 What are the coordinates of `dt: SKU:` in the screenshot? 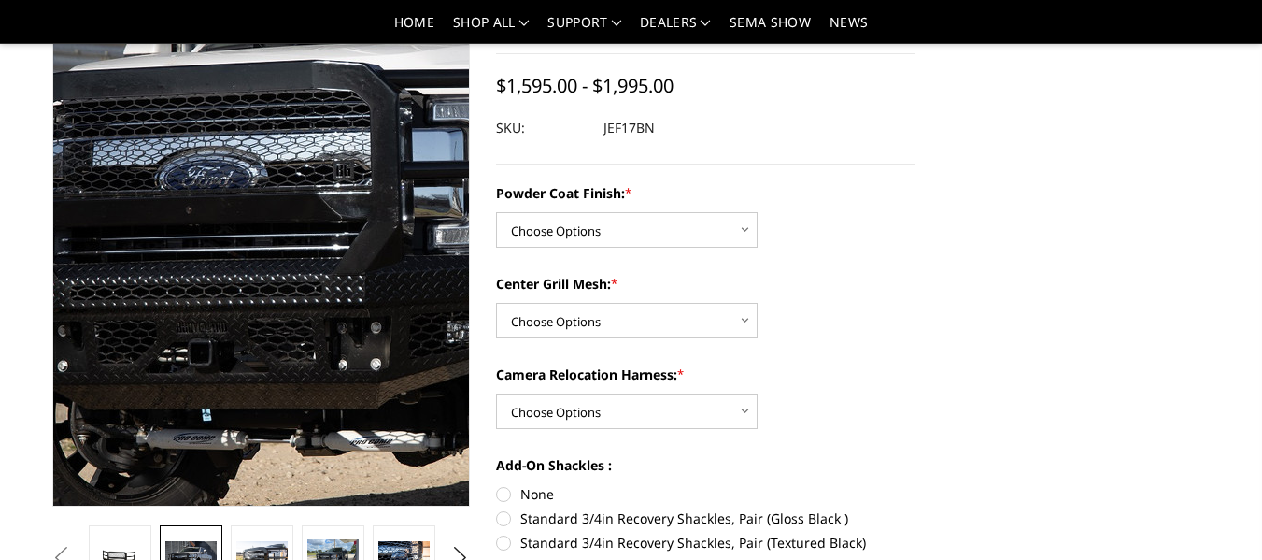 It's located at (543, 128).